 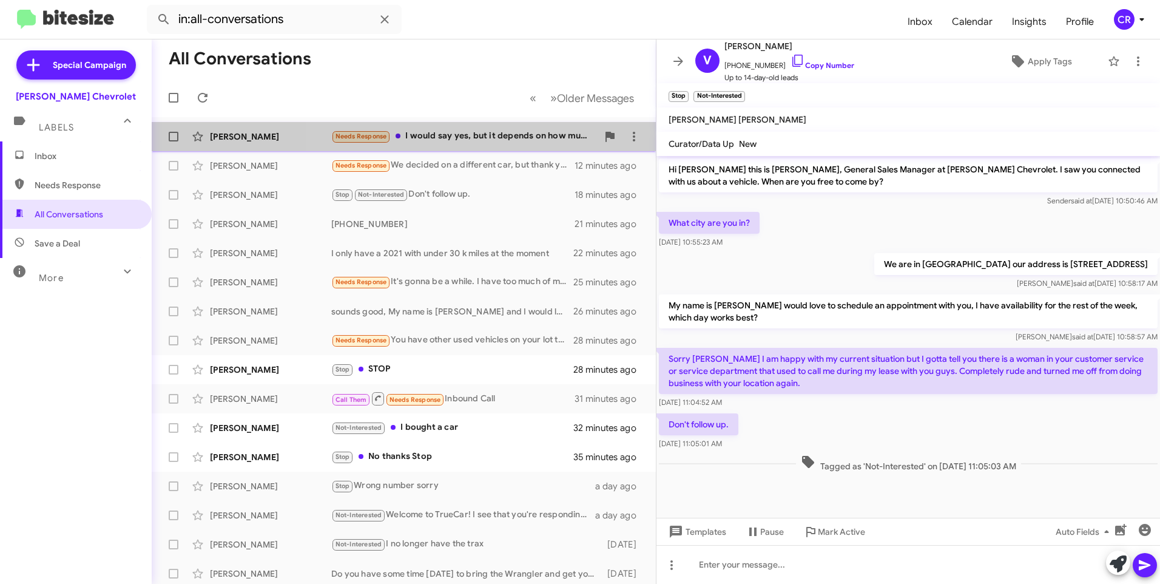 I want to click on span: Apply Tags, so click(x=1050, y=61).